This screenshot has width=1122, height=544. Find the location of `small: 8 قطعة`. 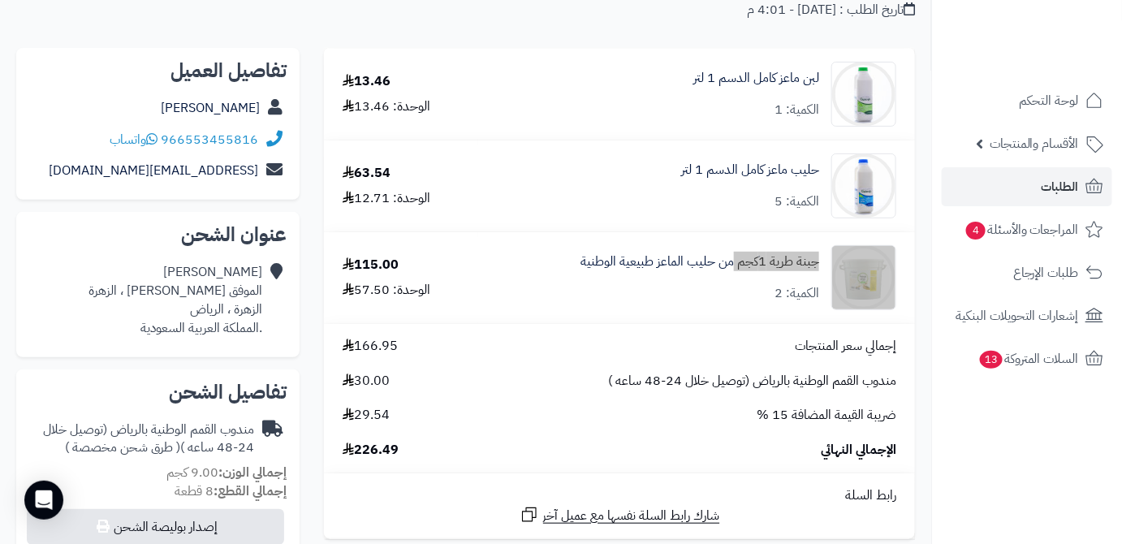

small: 8 قطعة is located at coordinates (231, 491).